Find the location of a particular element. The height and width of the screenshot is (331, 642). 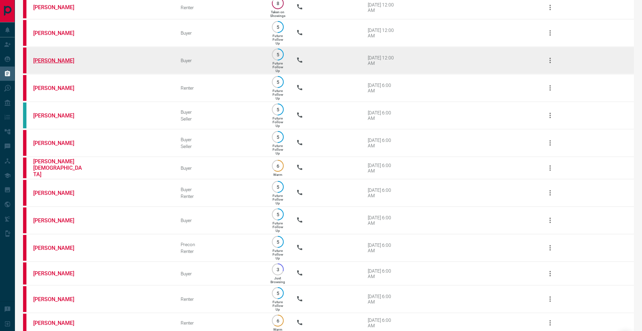

div: condos.ca is located at coordinates (25, 115).